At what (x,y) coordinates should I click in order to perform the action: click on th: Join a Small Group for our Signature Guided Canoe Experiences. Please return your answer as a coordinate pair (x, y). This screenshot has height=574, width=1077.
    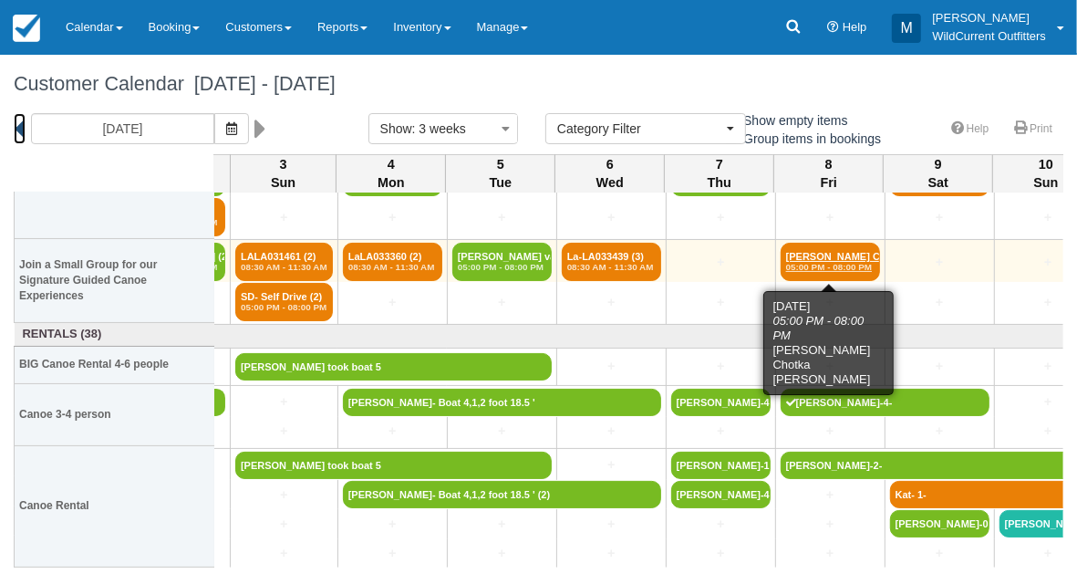
    Looking at the image, I should click on (115, 281).